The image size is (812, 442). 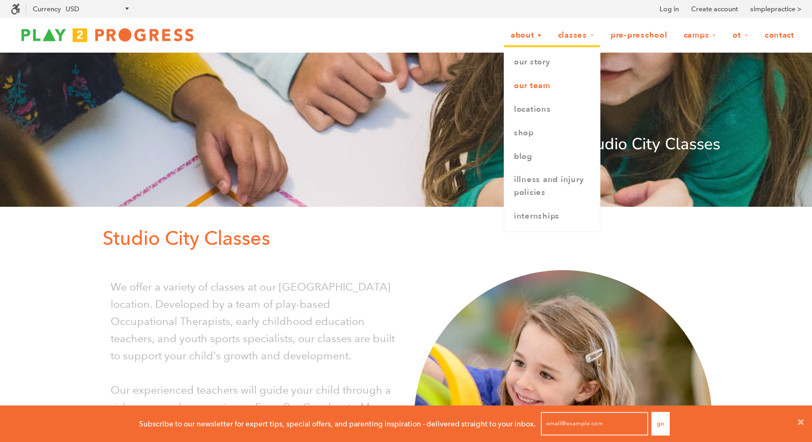 I want to click on a: Create account, so click(x=714, y=9).